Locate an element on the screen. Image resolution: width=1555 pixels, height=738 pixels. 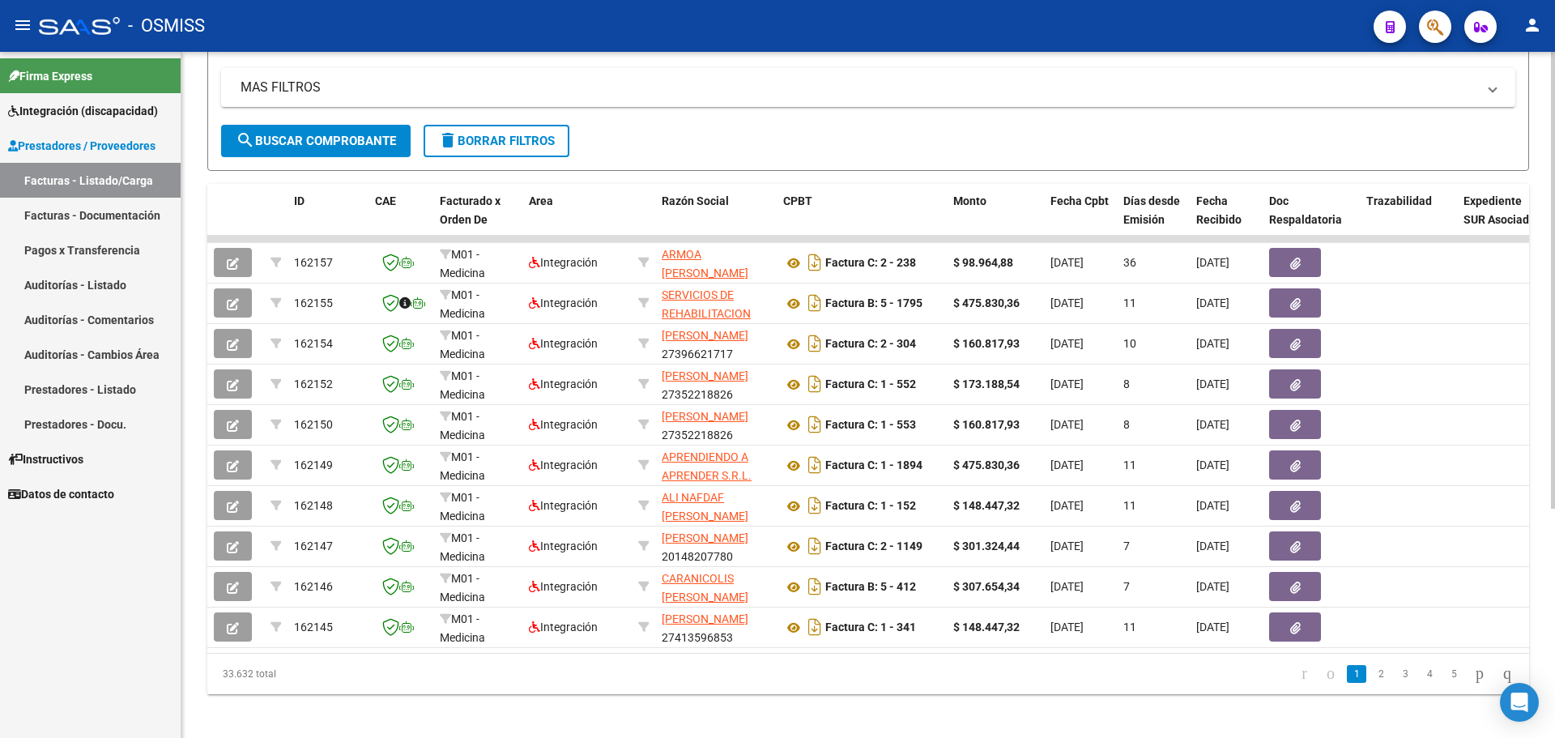
div: 30714134368 is located at coordinates (716, 303).